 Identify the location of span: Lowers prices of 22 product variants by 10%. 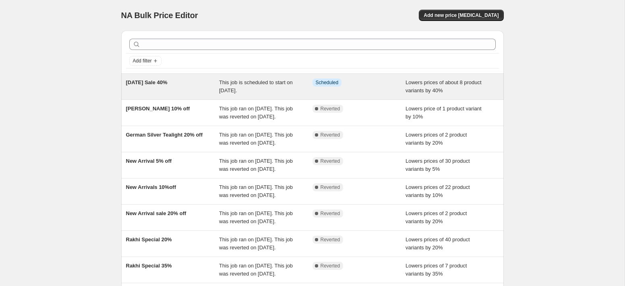
(438, 191).